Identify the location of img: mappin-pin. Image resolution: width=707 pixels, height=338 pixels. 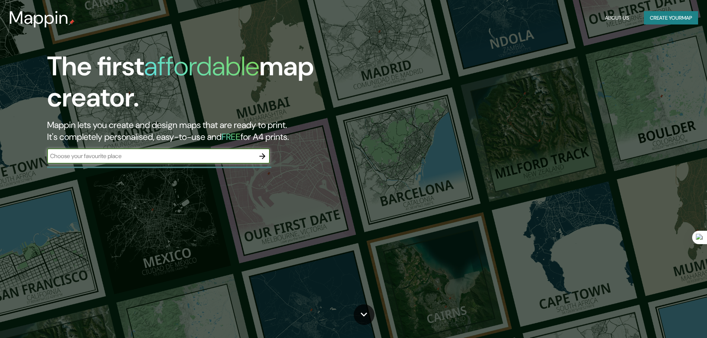
(72, 22).